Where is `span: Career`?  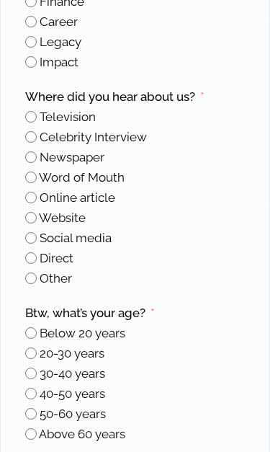 span: Career is located at coordinates (58, 22).